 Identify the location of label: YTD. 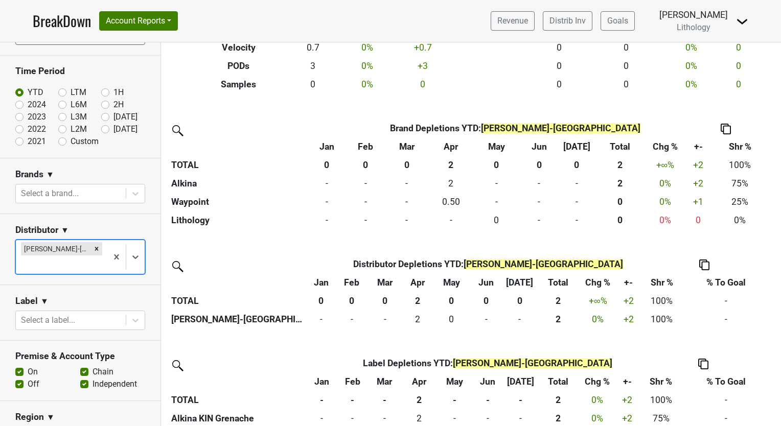
(35, 93).